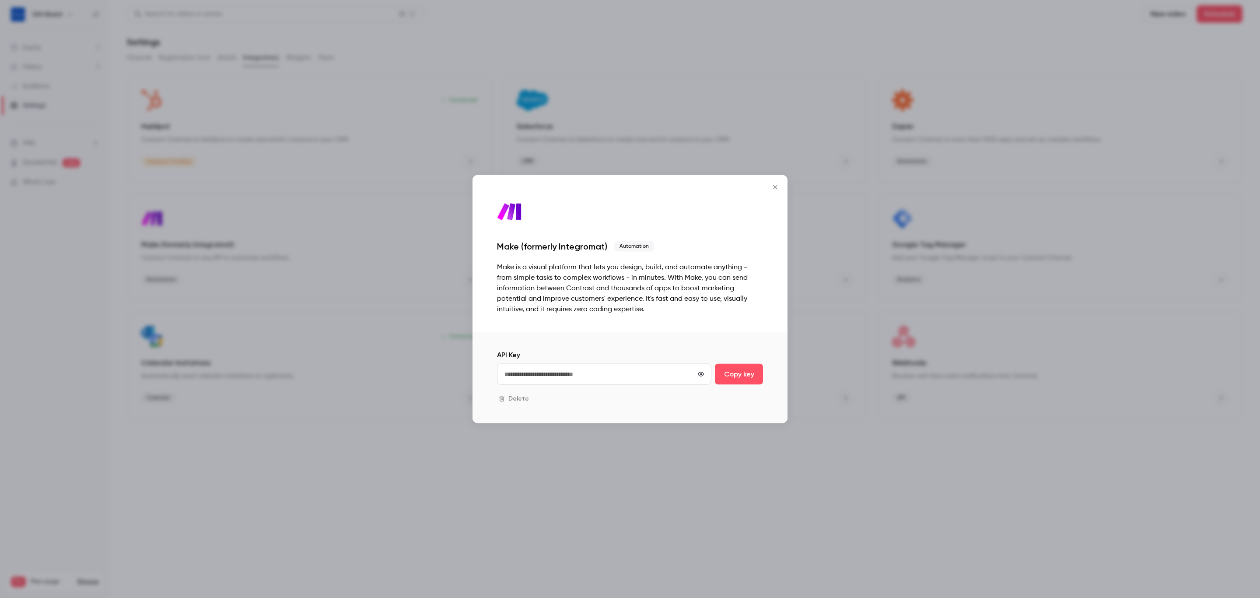 This screenshot has height=598, width=1260. I want to click on label: API Key, so click(508, 354).